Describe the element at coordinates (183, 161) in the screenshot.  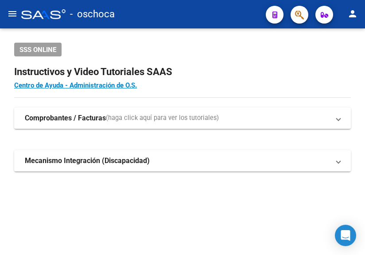
I see `mat-expansion-panel-header: Mecanismo Integración (Discapacidad)` at that location.